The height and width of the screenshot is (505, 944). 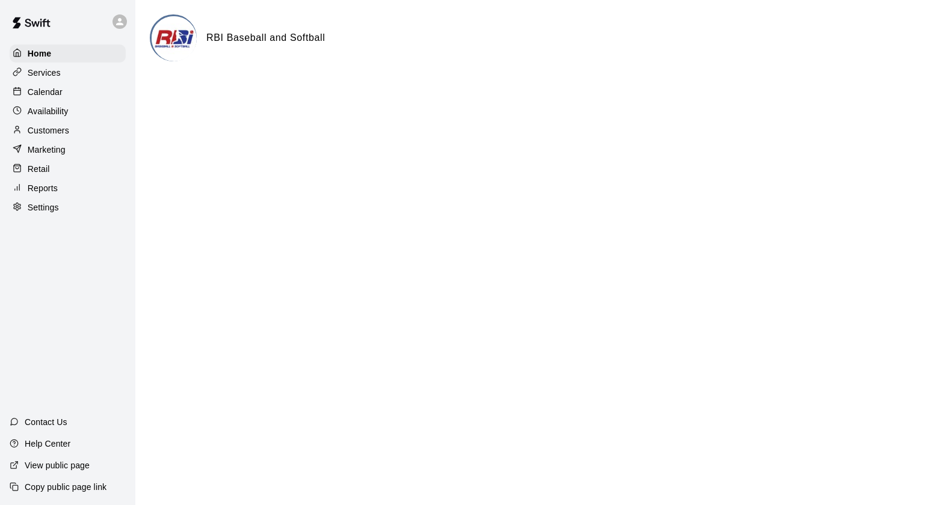 What do you see at coordinates (174, 38) in the screenshot?
I see `img: RBI Baseball and Softball logo` at bounding box center [174, 38].